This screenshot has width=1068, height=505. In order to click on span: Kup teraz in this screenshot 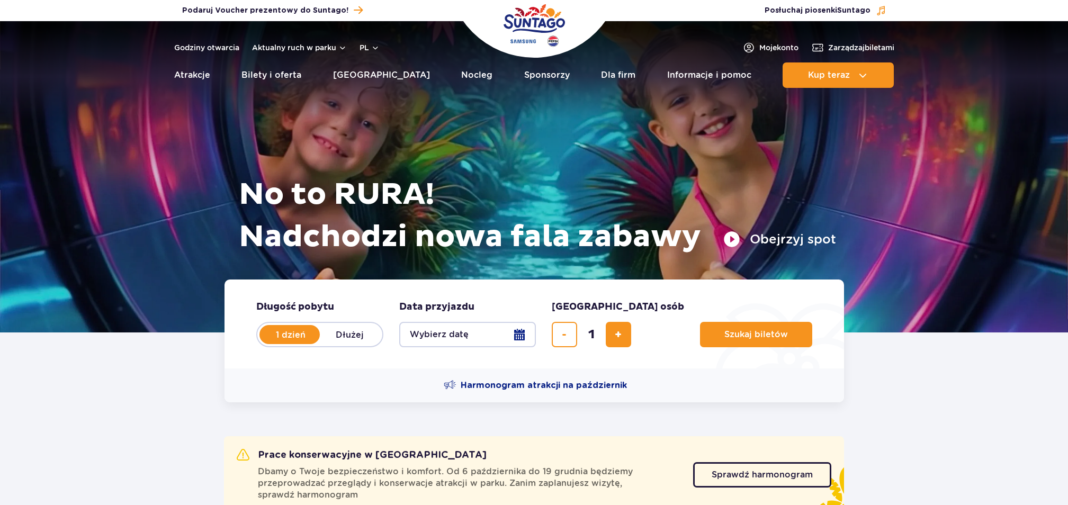, I will do `click(829, 75)`.